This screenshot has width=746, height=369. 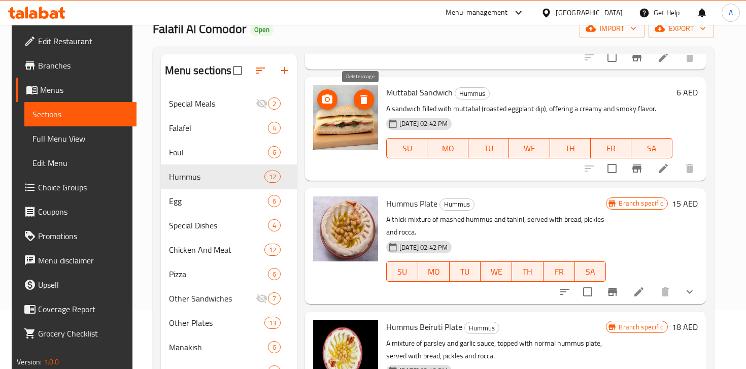 What do you see at coordinates (731, 13) in the screenshot?
I see `span: A` at bounding box center [731, 13].